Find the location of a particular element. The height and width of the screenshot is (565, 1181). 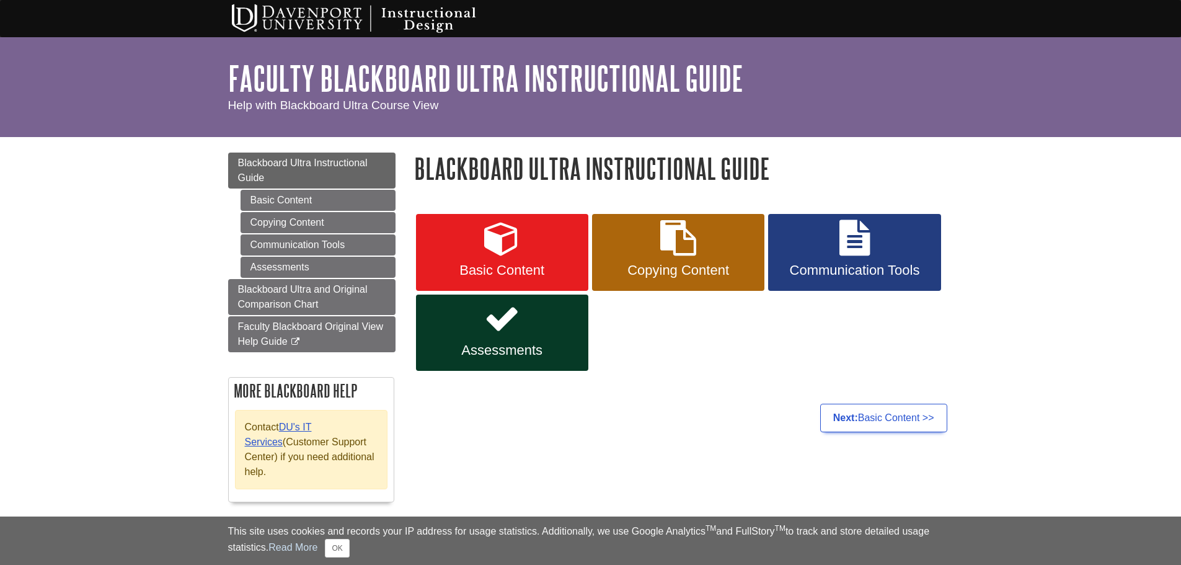

span: Blackboard Ultra and Original Comparison Chart is located at coordinates (303, 296).